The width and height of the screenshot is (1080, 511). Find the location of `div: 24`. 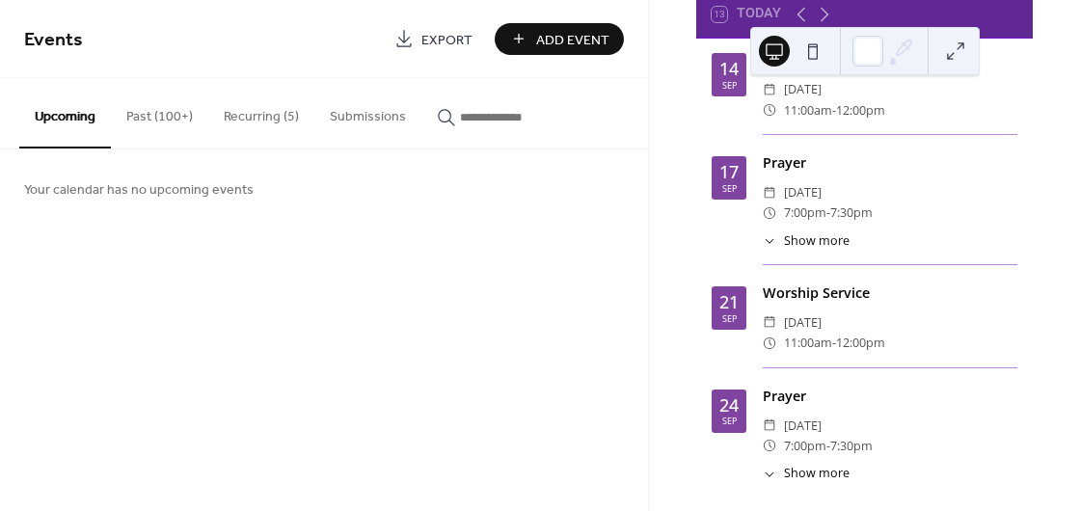

div: 24 is located at coordinates (729, 405).